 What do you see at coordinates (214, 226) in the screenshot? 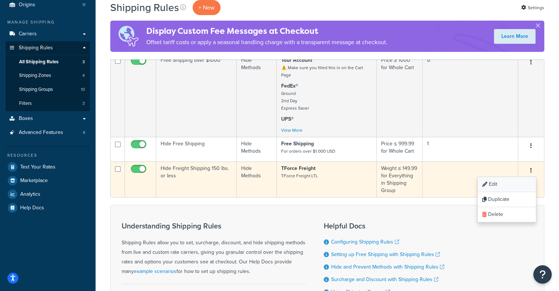
I see `h3: Understanding Shipping Rules` at bounding box center [214, 226].